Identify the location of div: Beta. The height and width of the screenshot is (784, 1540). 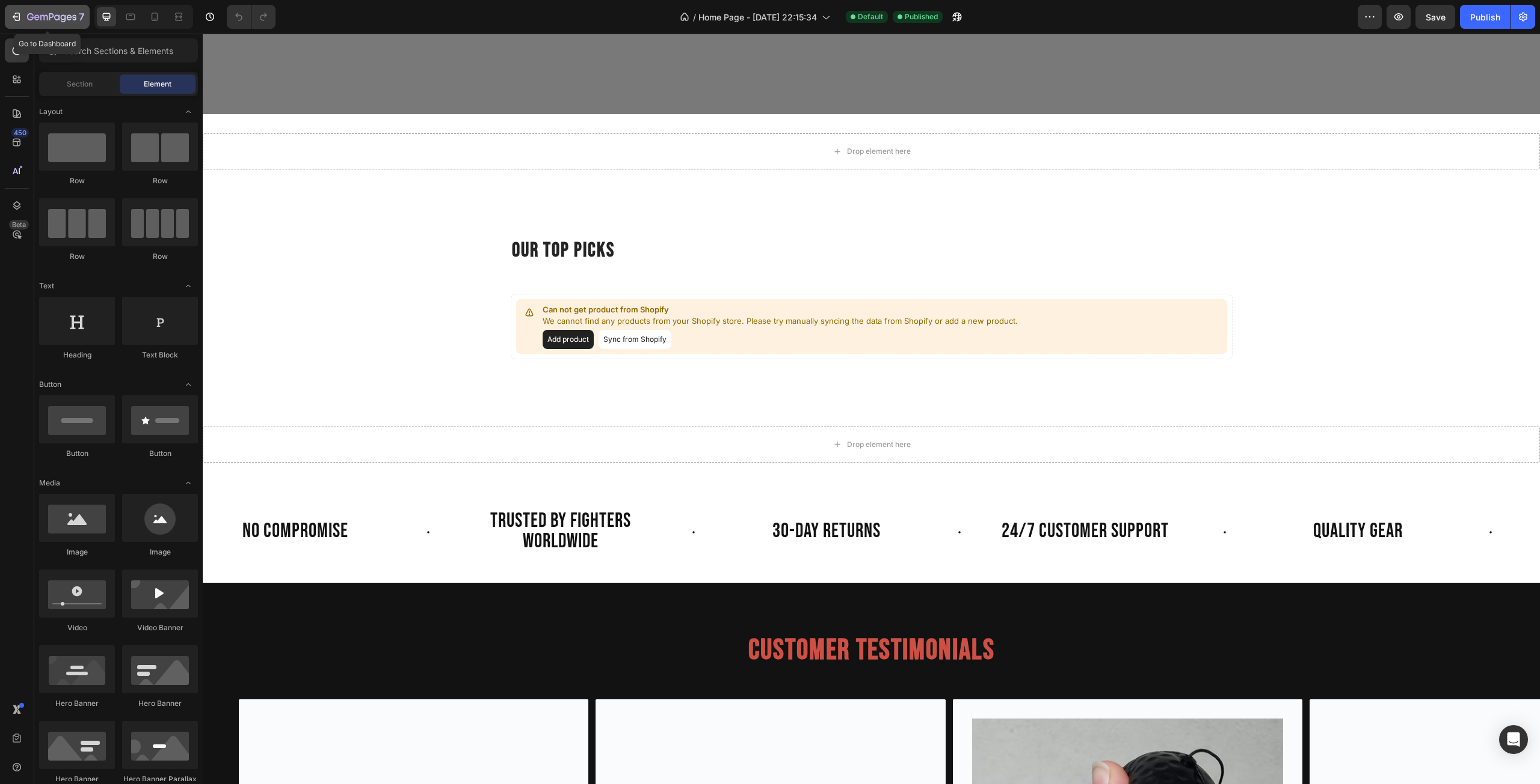
(19, 225).